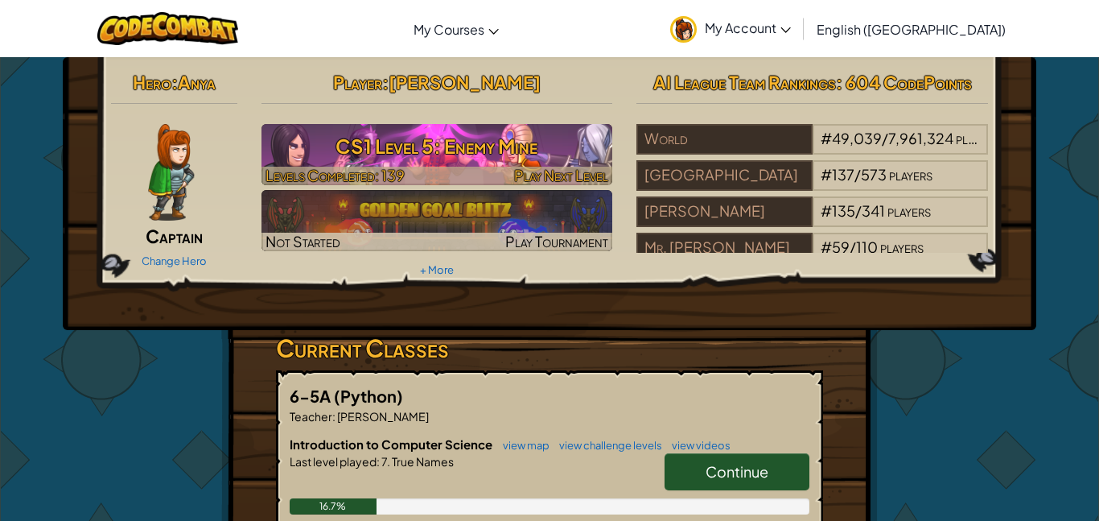 Image resolution: width=1099 pixels, height=521 pixels. Describe the element at coordinates (866, 246) in the screenshot. I see `span: 110` at that location.